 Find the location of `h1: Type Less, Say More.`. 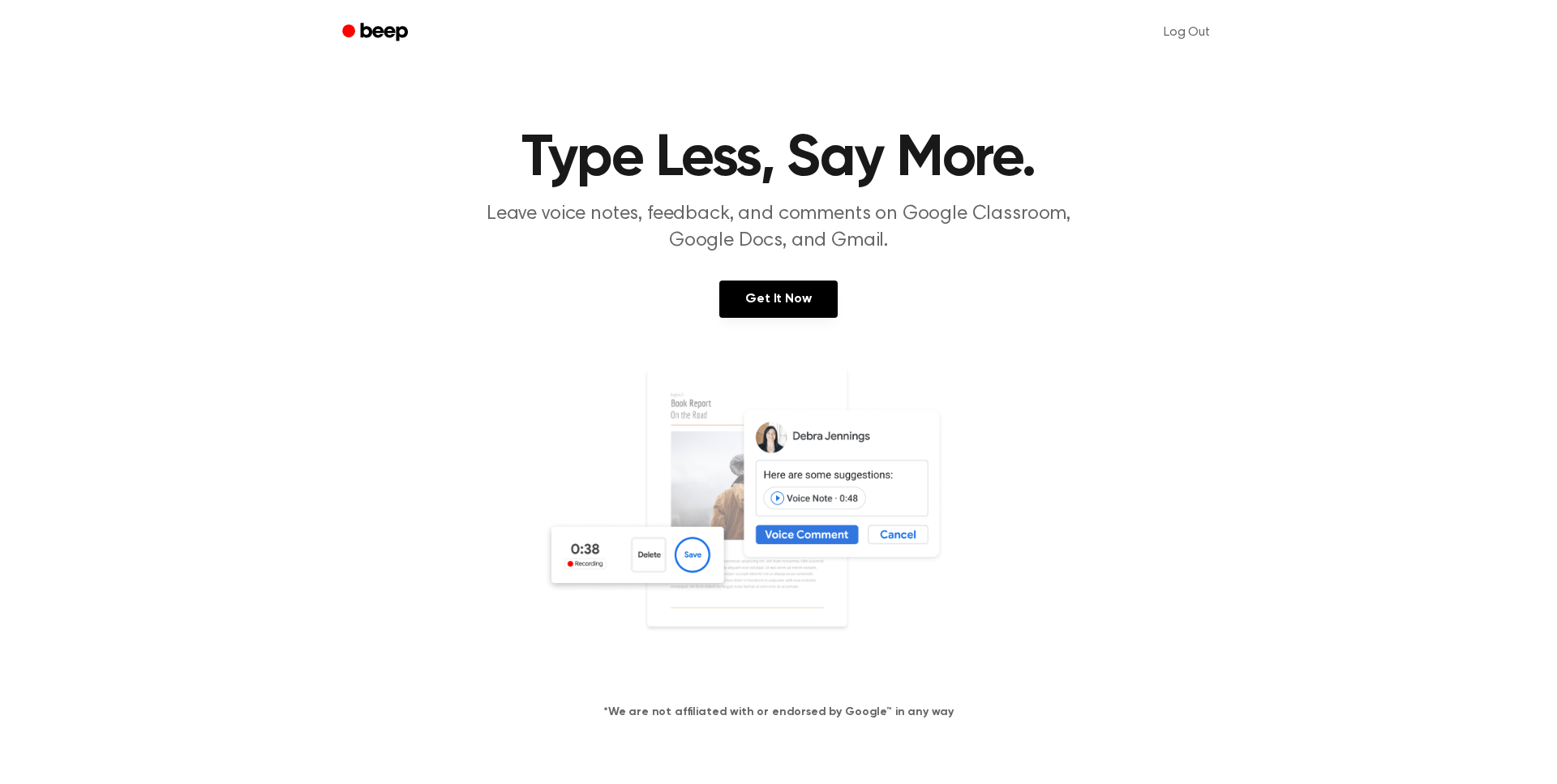

h1: Type Less, Say More. is located at coordinates (778, 159).